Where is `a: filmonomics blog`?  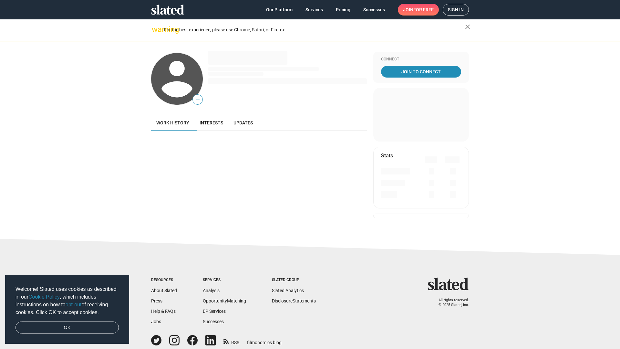
a: filmonomics blog is located at coordinates (264, 340).